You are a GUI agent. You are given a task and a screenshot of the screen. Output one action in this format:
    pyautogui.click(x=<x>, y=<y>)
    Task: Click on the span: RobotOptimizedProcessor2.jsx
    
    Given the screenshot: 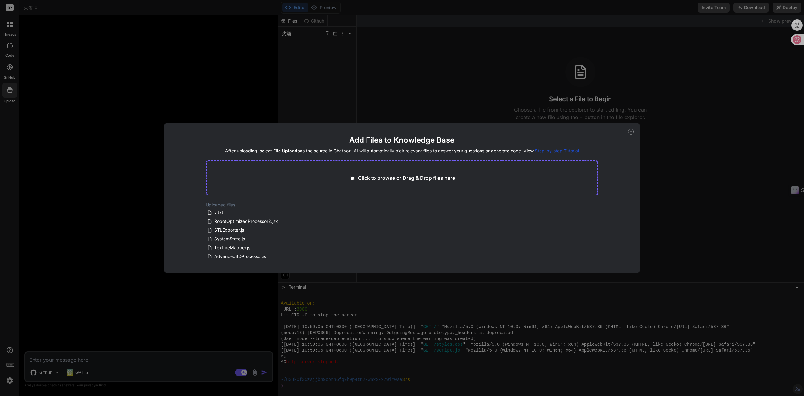 What is the action you would take?
    pyautogui.click(x=246, y=221)
    